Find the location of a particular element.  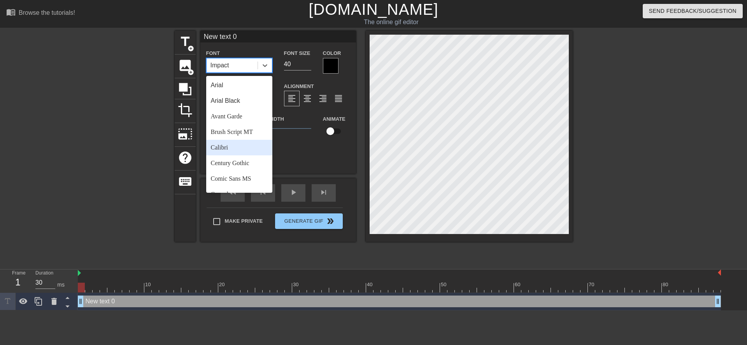

span: double_arrow is located at coordinates (330, 221).